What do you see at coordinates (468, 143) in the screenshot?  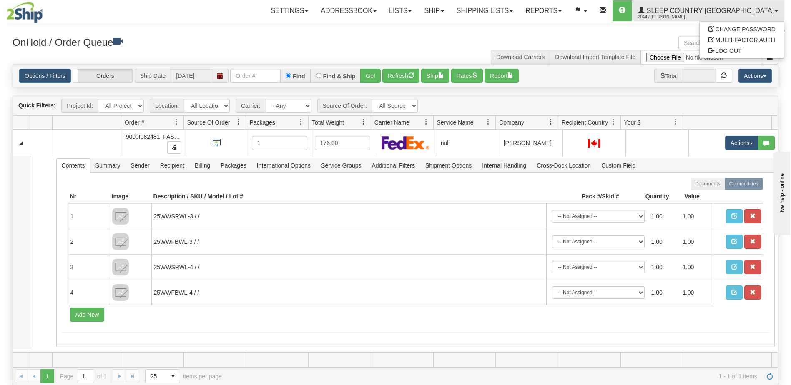 I see `td: null` at bounding box center [468, 143].